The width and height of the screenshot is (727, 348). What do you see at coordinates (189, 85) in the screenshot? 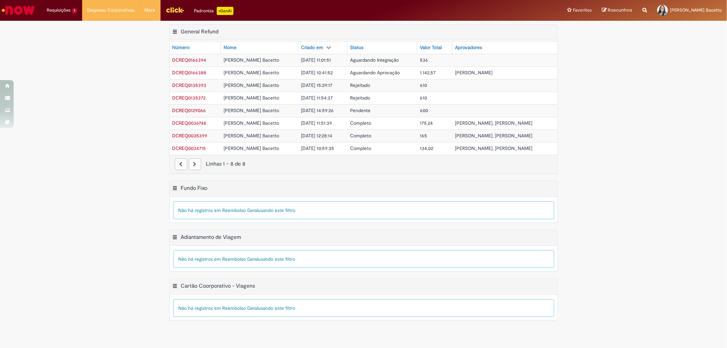
I see `span: DCREQ0135393` at bounding box center [189, 85].